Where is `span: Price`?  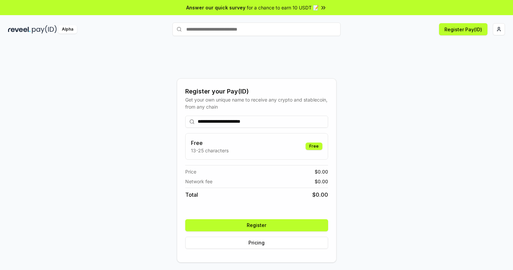
span: Price is located at coordinates (190, 171).